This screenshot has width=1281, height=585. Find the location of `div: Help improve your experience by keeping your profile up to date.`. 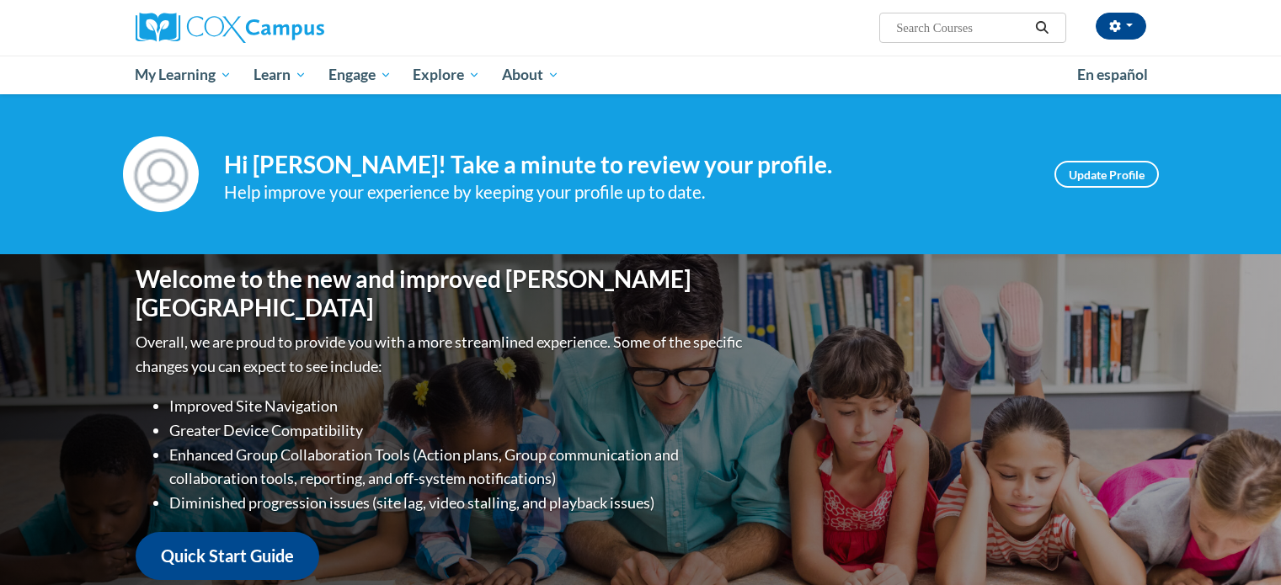

div: Help improve your experience by keeping your profile up to date. is located at coordinates (626, 192).